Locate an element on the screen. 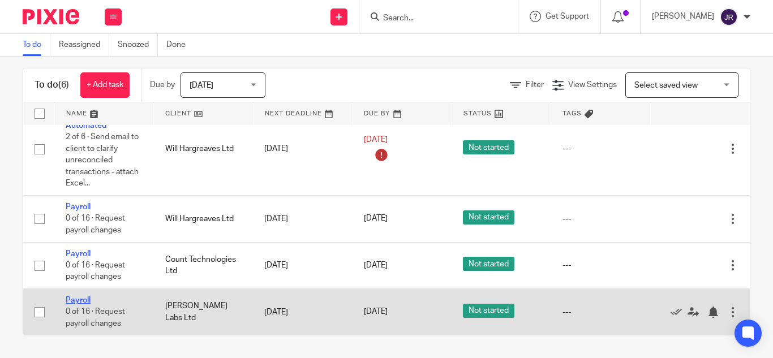 The width and height of the screenshot is (773, 358). a: Bookkeeping - Automated is located at coordinates (92, 120).